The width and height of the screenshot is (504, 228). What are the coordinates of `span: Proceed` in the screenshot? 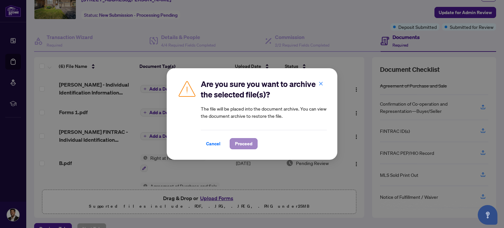 It's located at (244, 144).